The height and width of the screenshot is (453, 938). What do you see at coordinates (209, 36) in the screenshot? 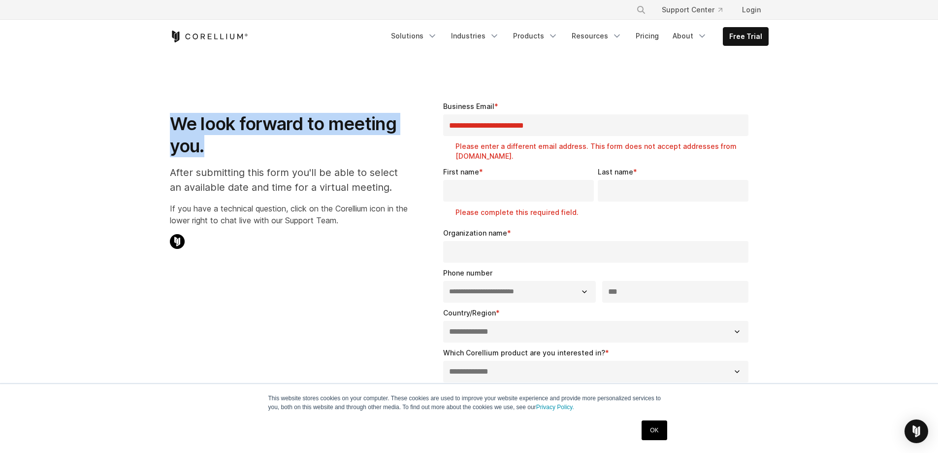
I see `a: Corellium Home` at bounding box center [209, 36].